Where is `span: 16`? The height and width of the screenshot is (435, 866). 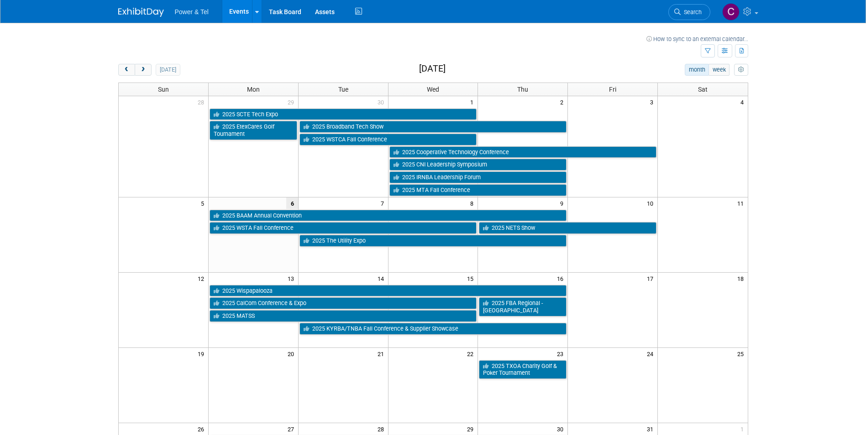 span: 16 is located at coordinates (561, 278).